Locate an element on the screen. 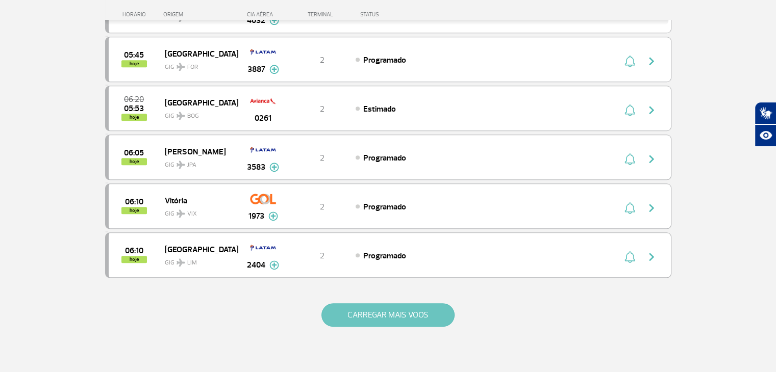  span: 2025-08-25 06:05:00 is located at coordinates (134, 153).